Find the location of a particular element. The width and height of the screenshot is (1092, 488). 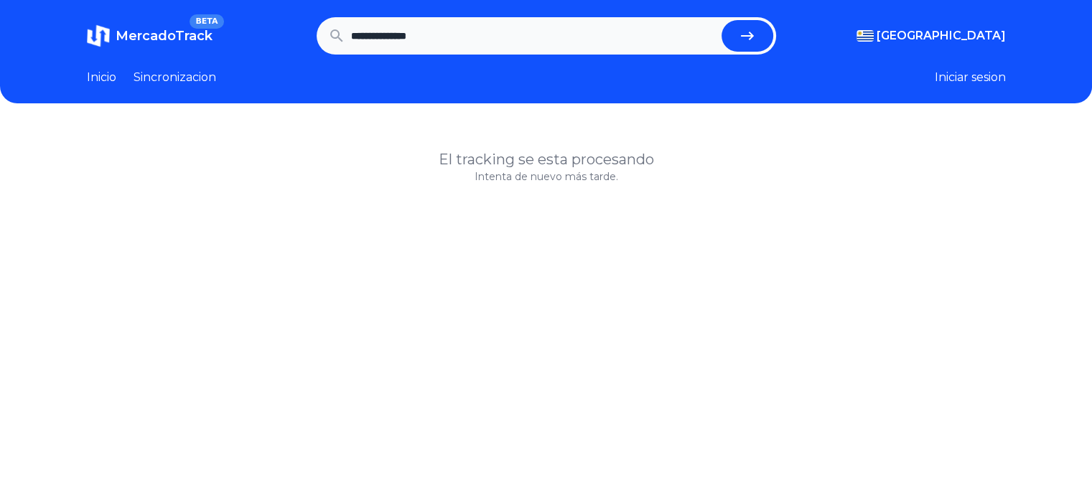

h1: El tracking se esta procesando is located at coordinates (546, 159).